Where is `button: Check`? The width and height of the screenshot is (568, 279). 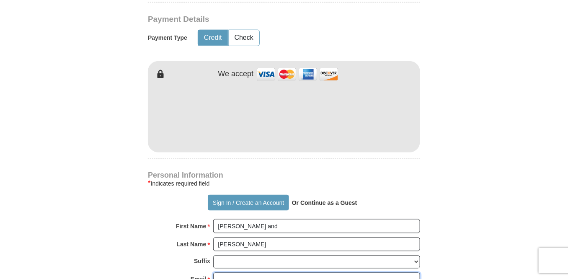 button: Check is located at coordinates (244, 38).